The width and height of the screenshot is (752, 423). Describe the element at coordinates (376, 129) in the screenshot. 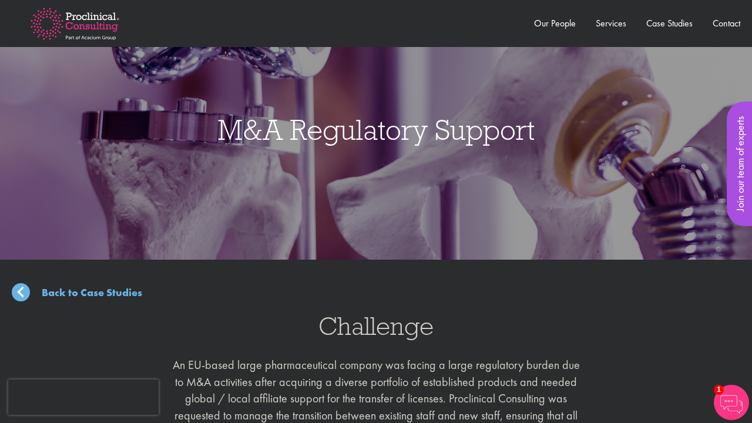

I see `span: M&A Regulatory Support` at that location.